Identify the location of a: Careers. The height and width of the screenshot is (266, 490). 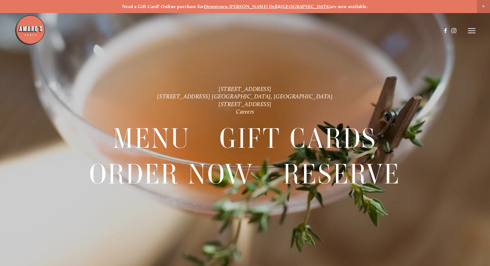
(245, 111).